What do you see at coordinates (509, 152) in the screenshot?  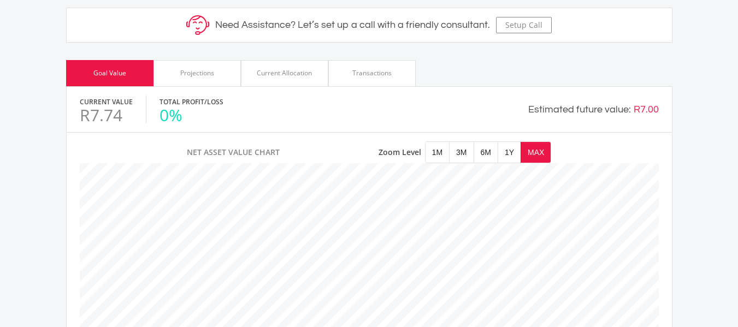 I see `button: 1Y` at bounding box center [509, 152].